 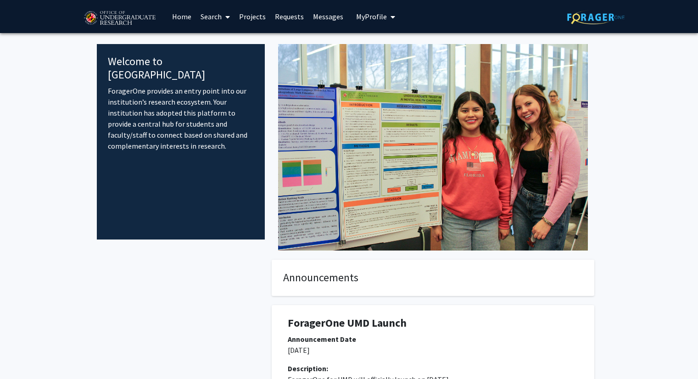 I want to click on div: Description:, so click(x=433, y=368).